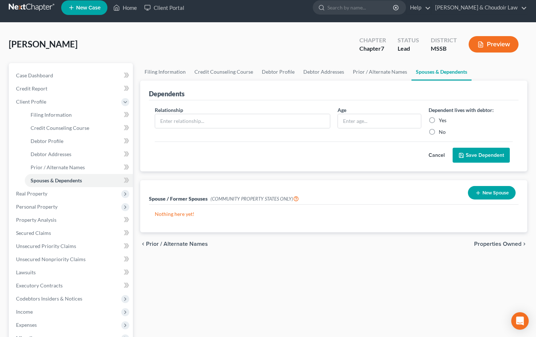 This screenshot has height=337, width=536. Describe the element at coordinates (382, 48) in the screenshot. I see `span: 7` at that location.